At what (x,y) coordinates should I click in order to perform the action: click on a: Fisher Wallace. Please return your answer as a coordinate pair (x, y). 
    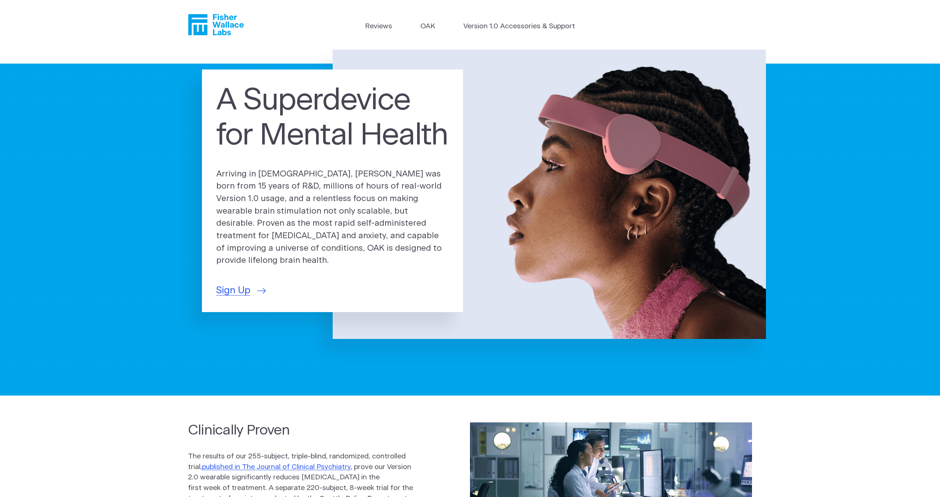
    Looking at the image, I should click on (216, 25).